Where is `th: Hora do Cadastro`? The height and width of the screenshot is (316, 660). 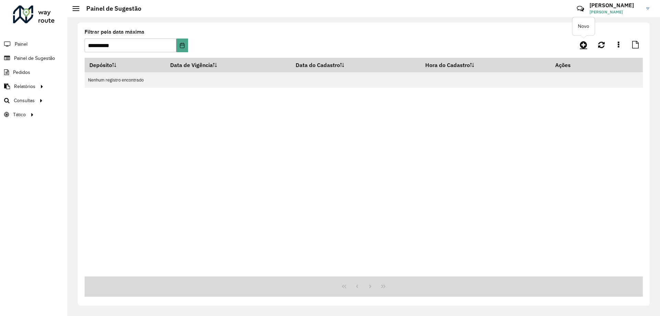
th: Hora do Cadastro is located at coordinates (485, 65).